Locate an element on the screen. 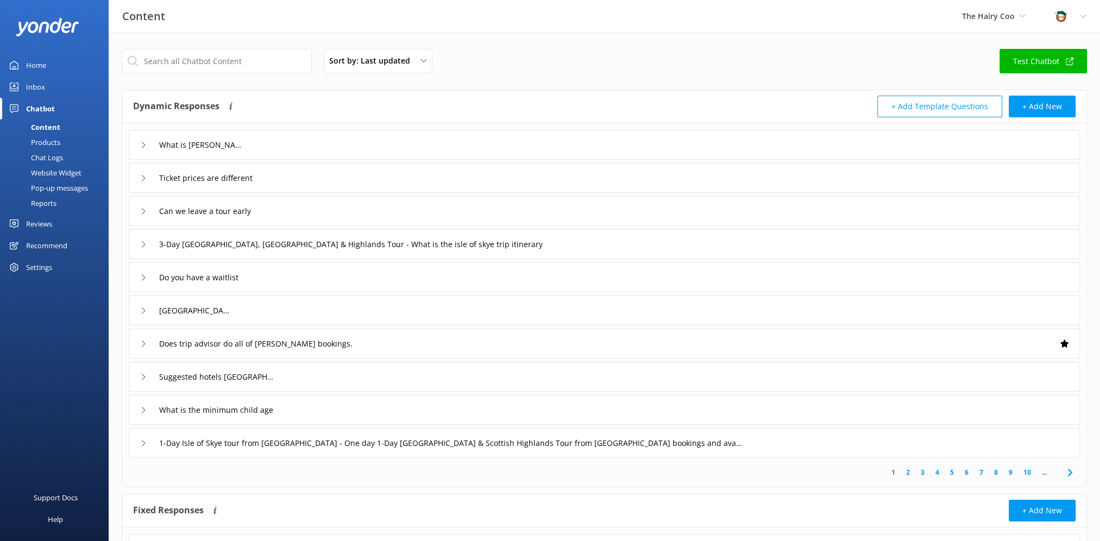  div: Recommend is located at coordinates (47, 246).